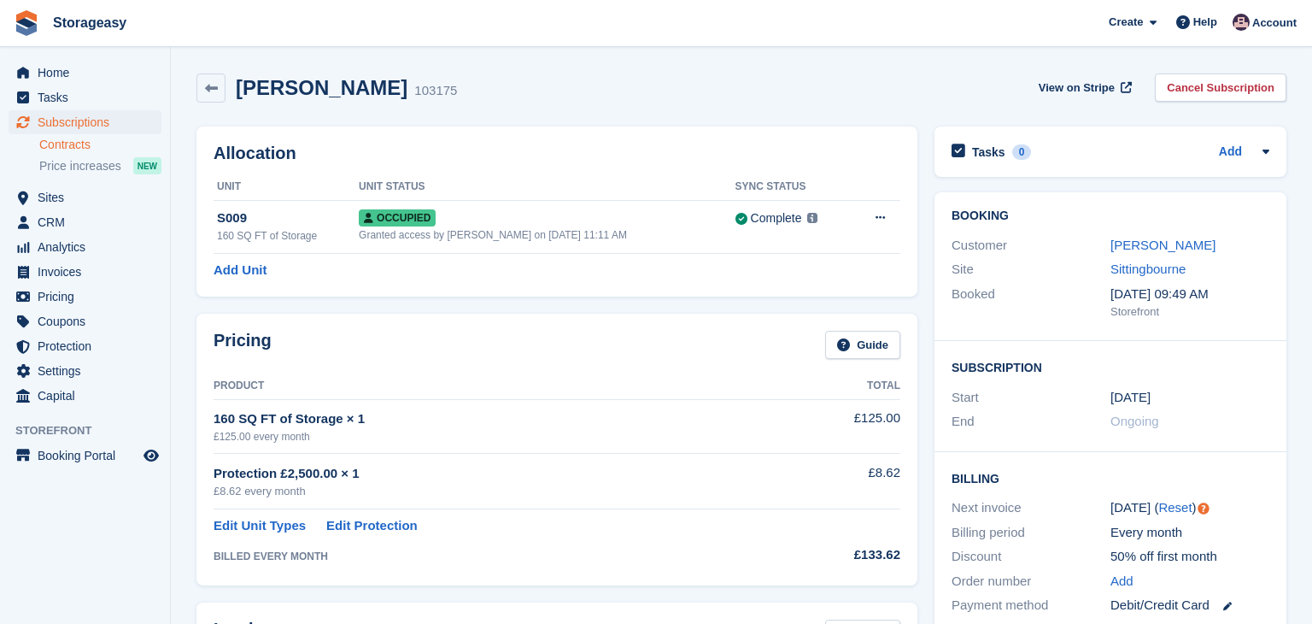 Image resolution: width=1312 pixels, height=624 pixels. I want to click on span: View on Stripe, so click(1077, 88).